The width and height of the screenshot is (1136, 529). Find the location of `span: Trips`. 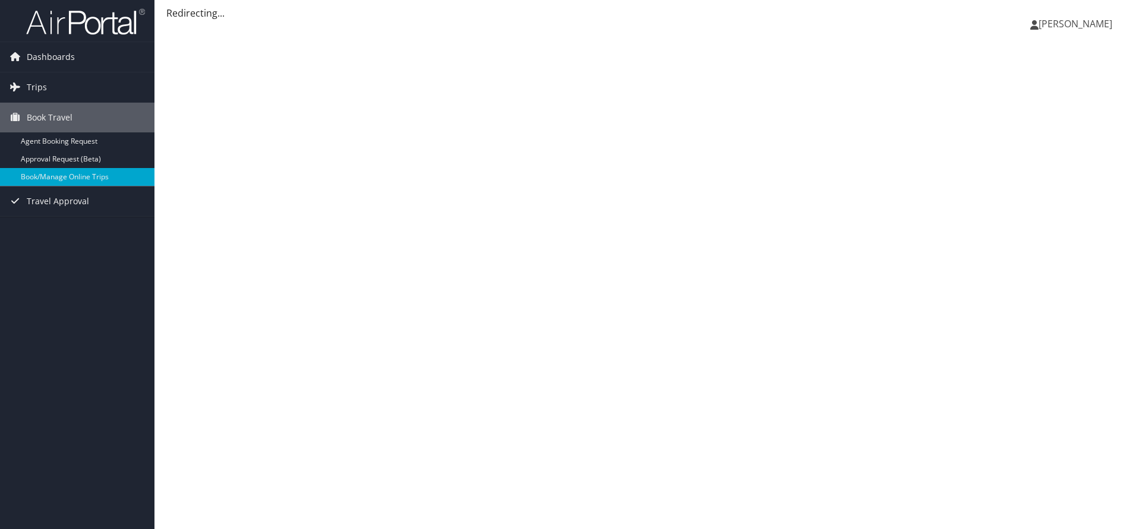

span: Trips is located at coordinates (37, 87).